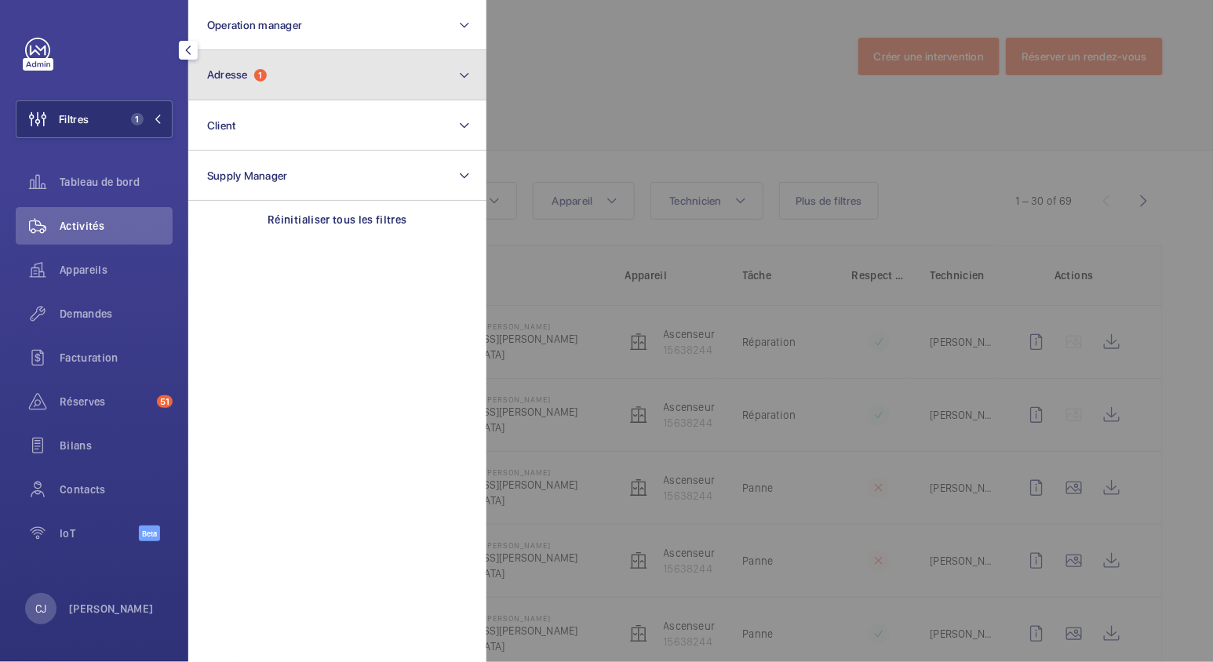 The image size is (1213, 662). Describe the element at coordinates (105, 402) in the screenshot. I see `span: Réserves` at that location.